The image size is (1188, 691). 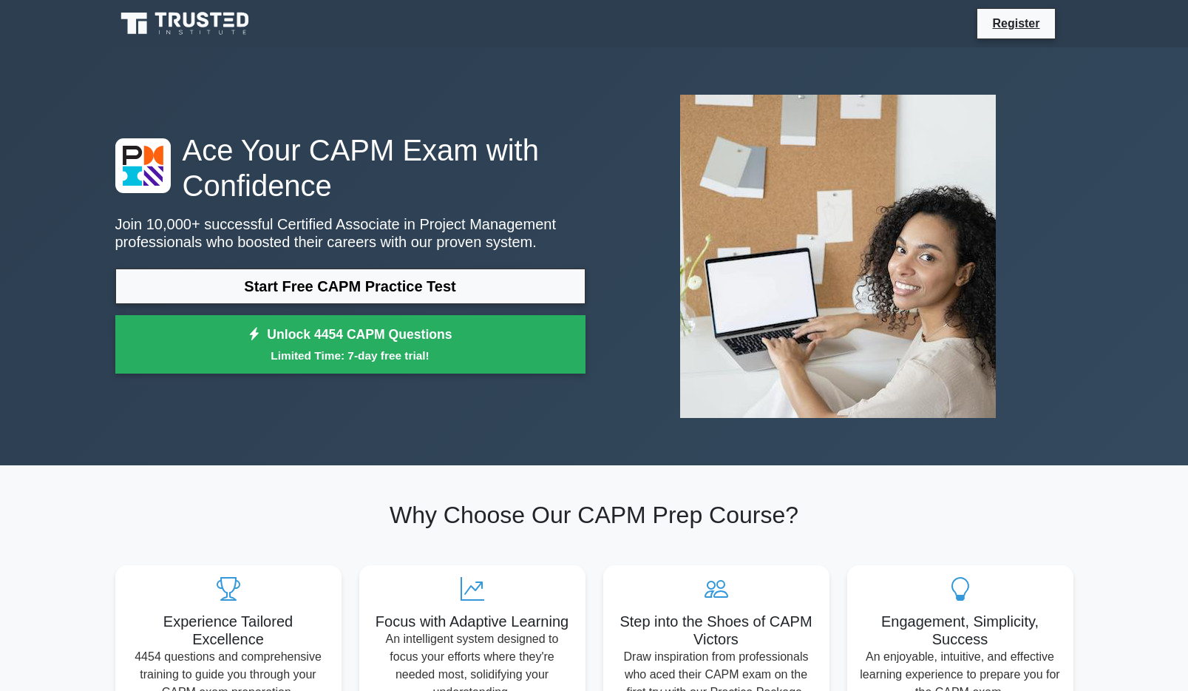 I want to click on h2: Why Choose Our CAPM Prep Course?, so click(x=595, y=515).